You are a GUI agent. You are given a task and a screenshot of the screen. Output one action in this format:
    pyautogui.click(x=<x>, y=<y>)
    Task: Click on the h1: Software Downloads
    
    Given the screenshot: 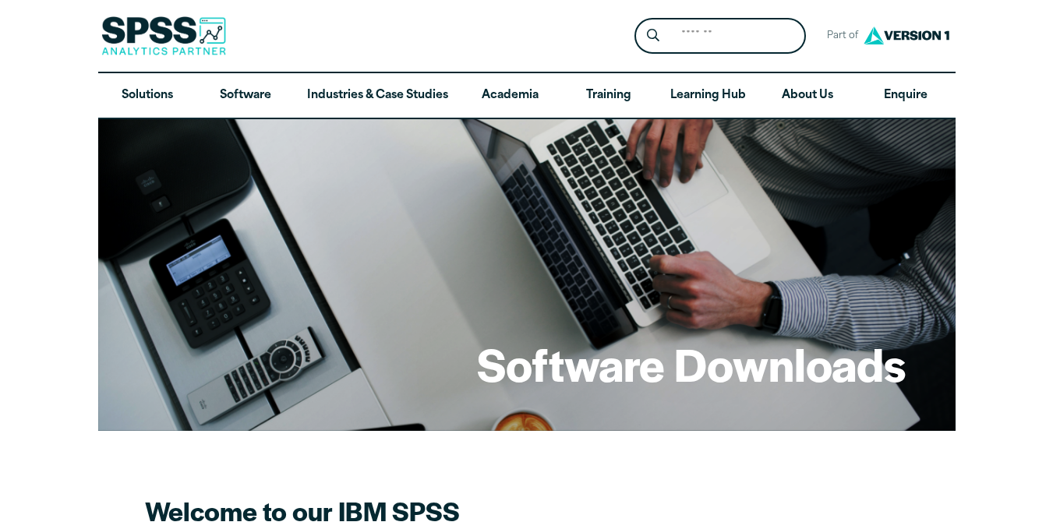 What is the action you would take?
    pyautogui.click(x=692, y=364)
    